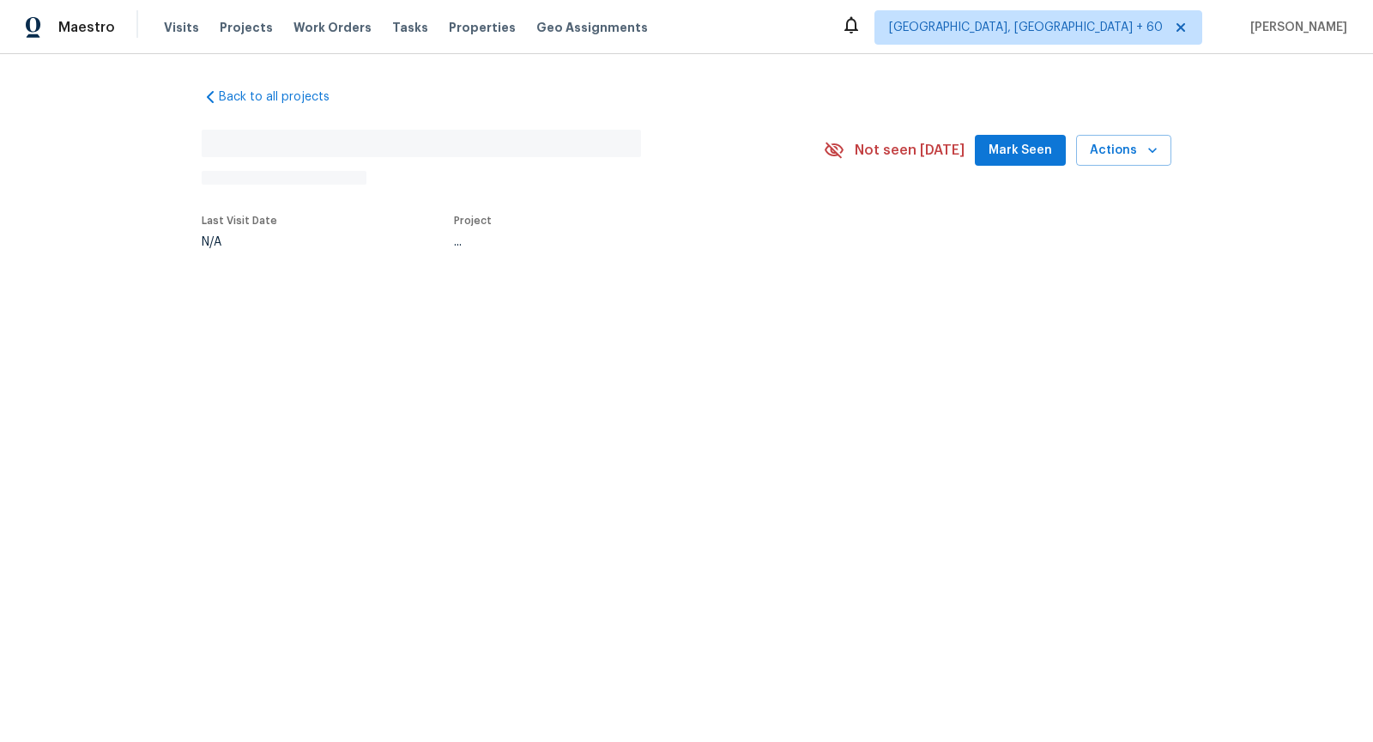 This screenshot has height=742, width=1373. What do you see at coordinates (1123, 150) in the screenshot?
I see `span: Actions` at bounding box center [1123, 150].